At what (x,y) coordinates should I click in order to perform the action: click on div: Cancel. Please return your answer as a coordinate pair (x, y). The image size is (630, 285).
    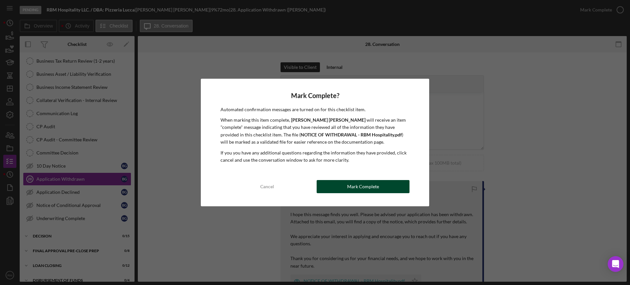
    Looking at the image, I should click on (267, 187).